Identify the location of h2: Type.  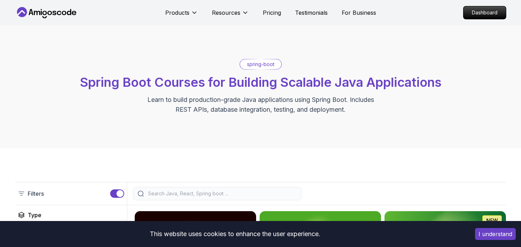
(34, 215).